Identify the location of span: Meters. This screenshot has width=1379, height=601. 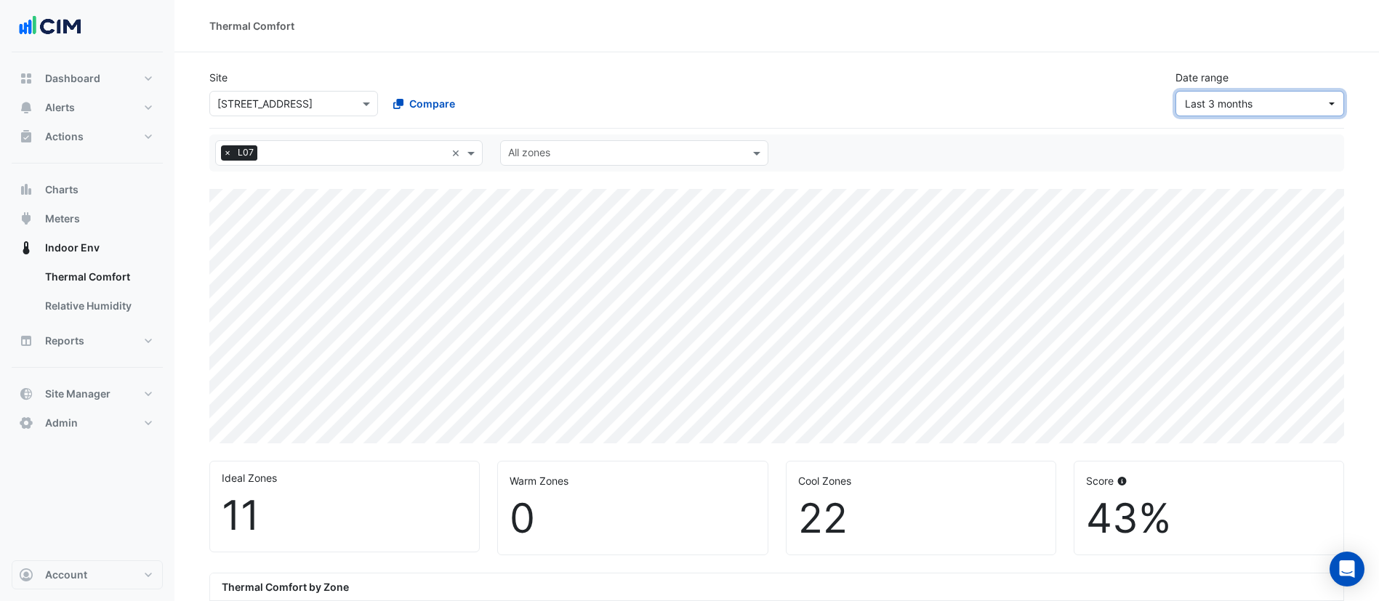
(63, 219).